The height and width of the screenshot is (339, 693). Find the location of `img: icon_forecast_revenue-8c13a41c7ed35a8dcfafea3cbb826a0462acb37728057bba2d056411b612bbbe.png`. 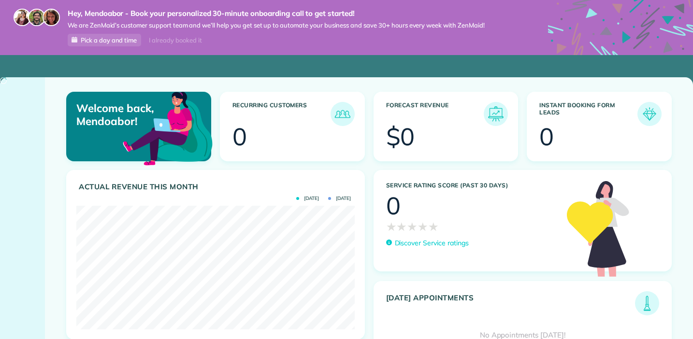

img: icon_forecast_revenue-8c13a41c7ed35a8dcfafea3cbb826a0462acb37728057bba2d056411b612bbbe.png is located at coordinates (496, 114).